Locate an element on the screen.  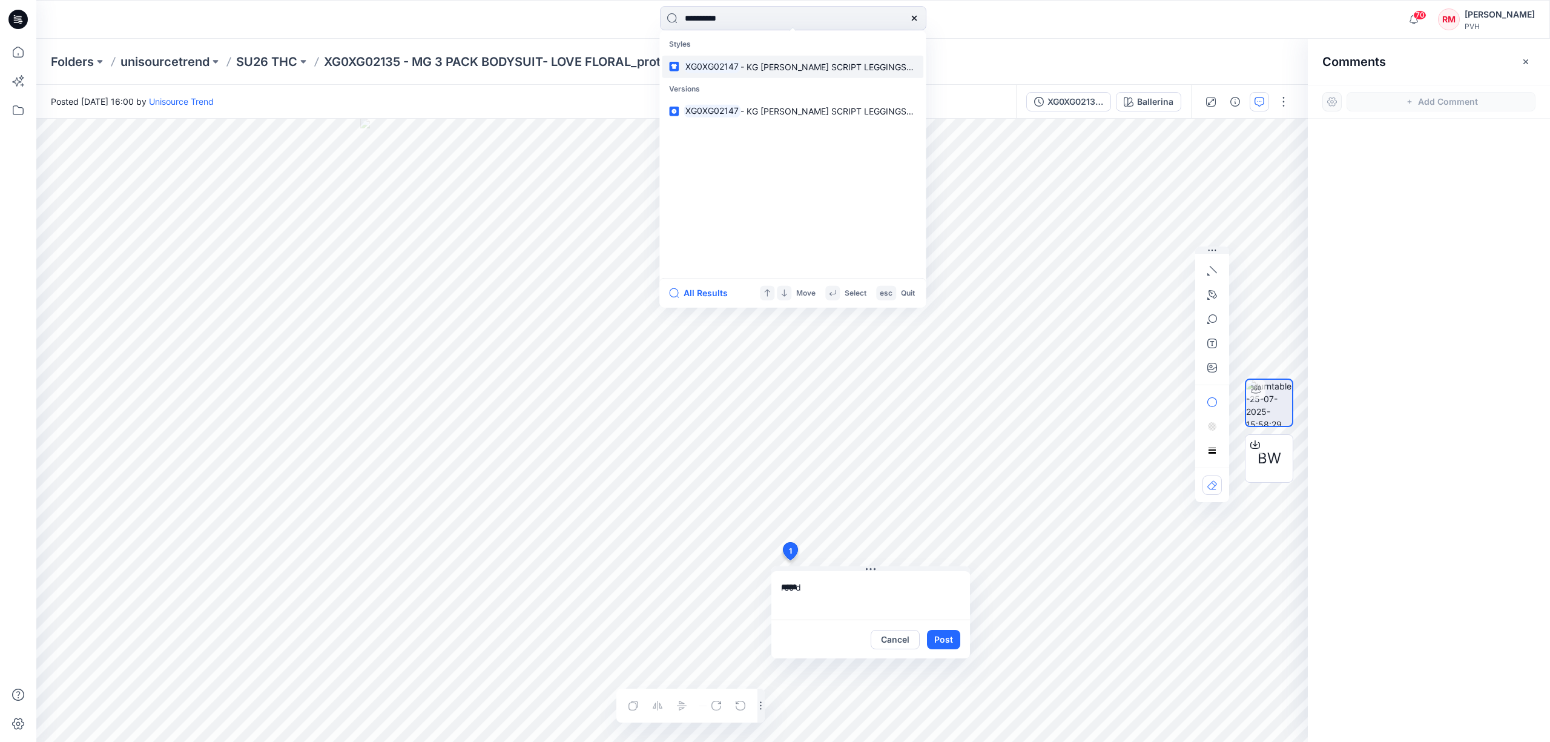
p: XG0XG02135 - MG 3 PACK BODYSUIT- LOVE FLORAL_proto is located at coordinates (496, 62).